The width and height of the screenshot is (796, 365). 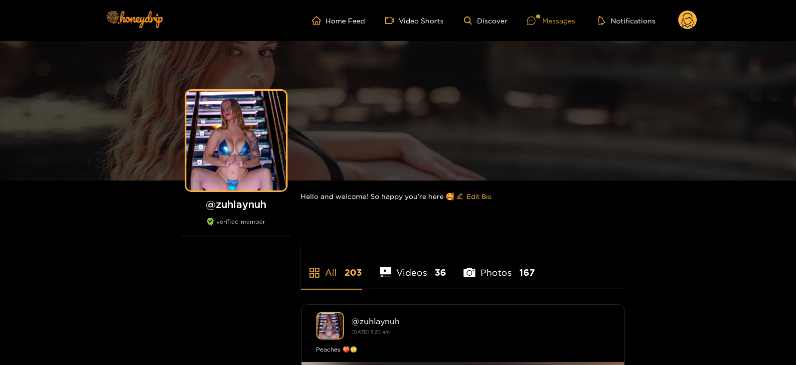 What do you see at coordinates (485, 20) in the screenshot?
I see `a: Discover` at bounding box center [485, 20].